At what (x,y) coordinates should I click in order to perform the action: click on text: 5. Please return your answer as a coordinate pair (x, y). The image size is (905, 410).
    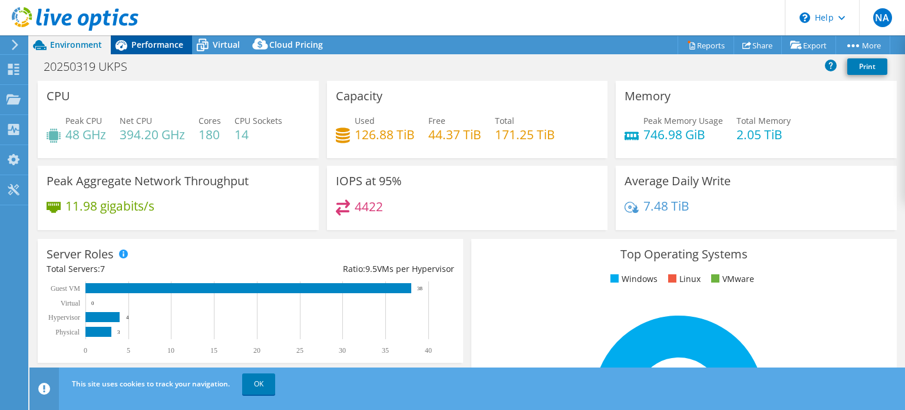
    Looking at the image, I should click on (128, 350).